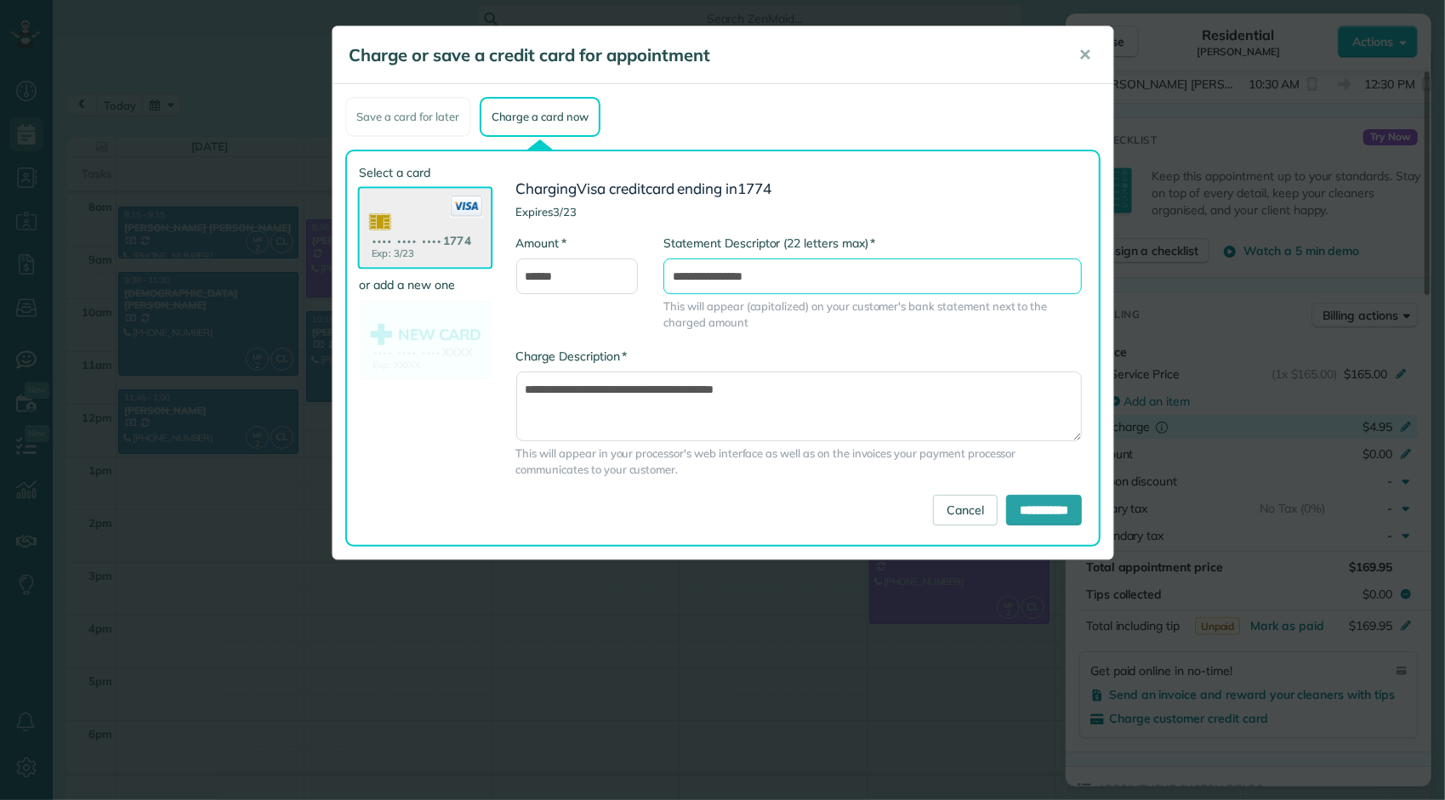 The height and width of the screenshot is (800, 1445). What do you see at coordinates (540, 116) in the screenshot?
I see `div: Charge a card now` at bounding box center [540, 116].